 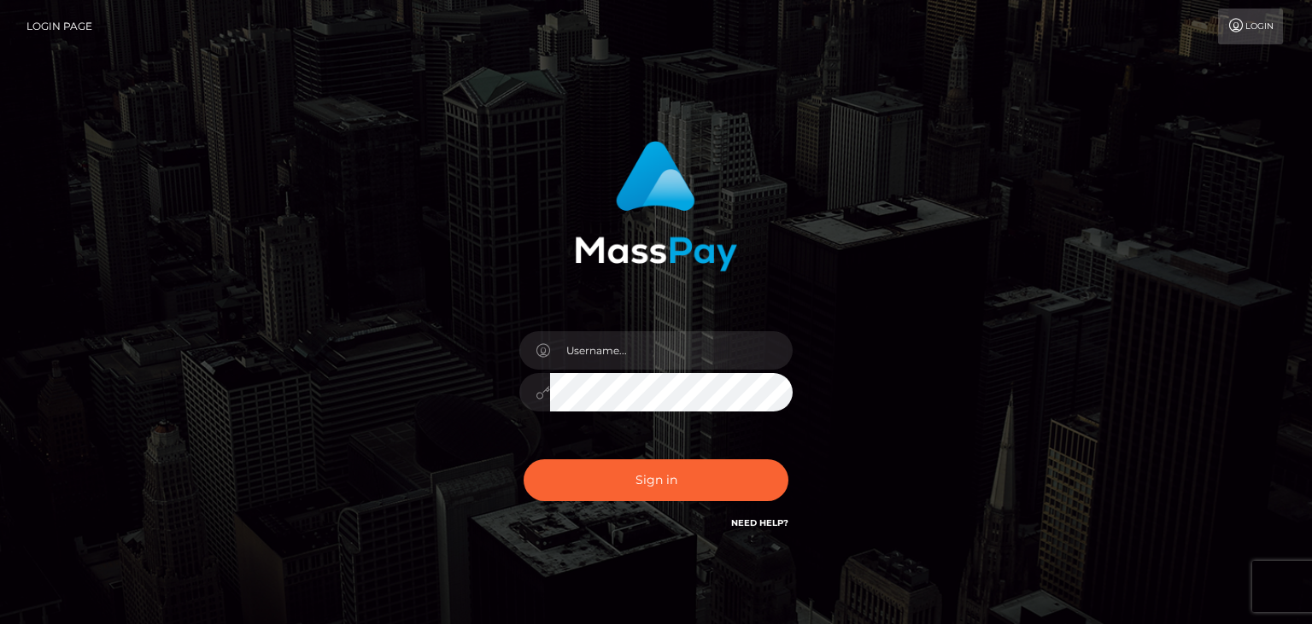 I want to click on a: Need Help?, so click(x=759, y=523).